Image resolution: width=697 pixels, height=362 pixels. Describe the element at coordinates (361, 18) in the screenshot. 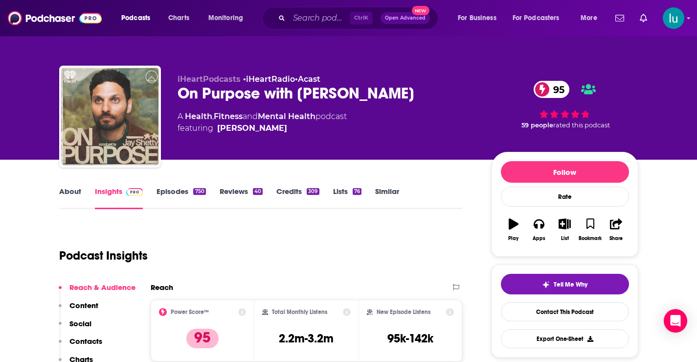

I see `span: Ctrl K` at that location.